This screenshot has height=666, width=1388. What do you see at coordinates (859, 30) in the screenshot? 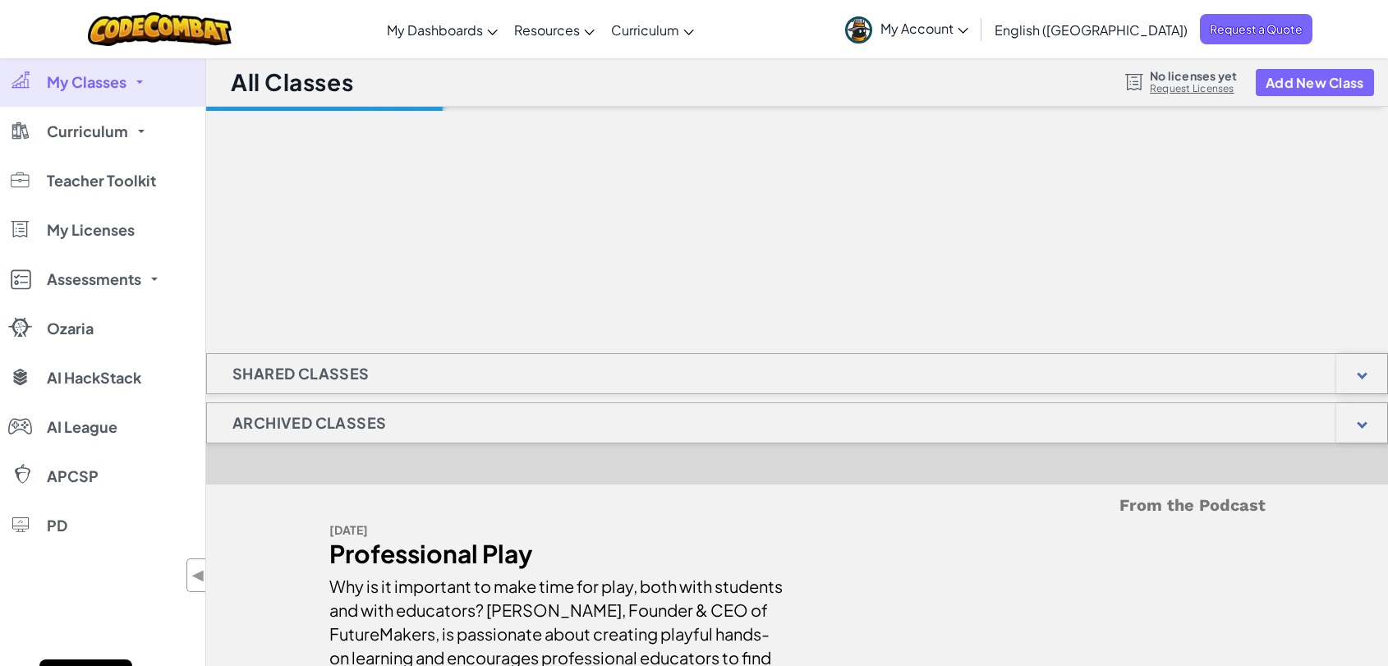
I see `img: avatar` at bounding box center [859, 30].